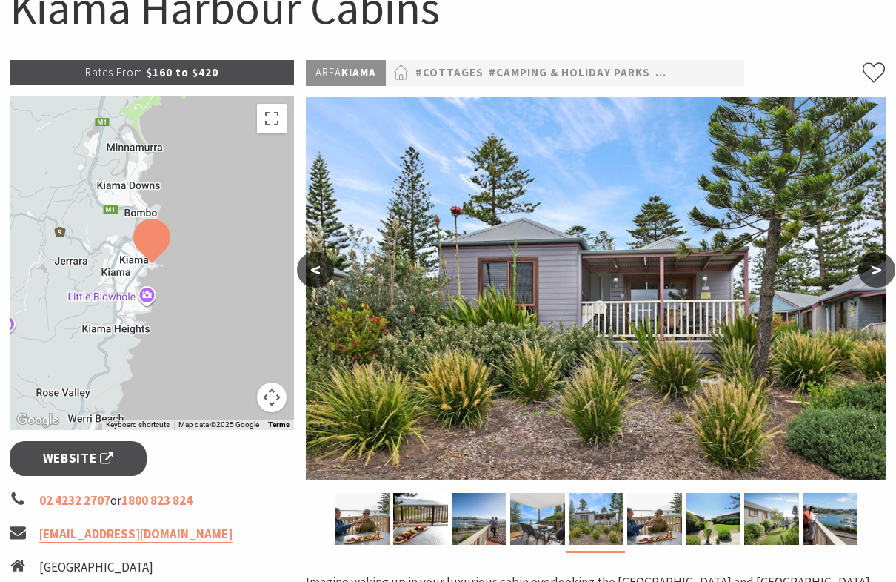 The width and height of the screenshot is (896, 582). I want to click on img: Google, so click(38, 420).